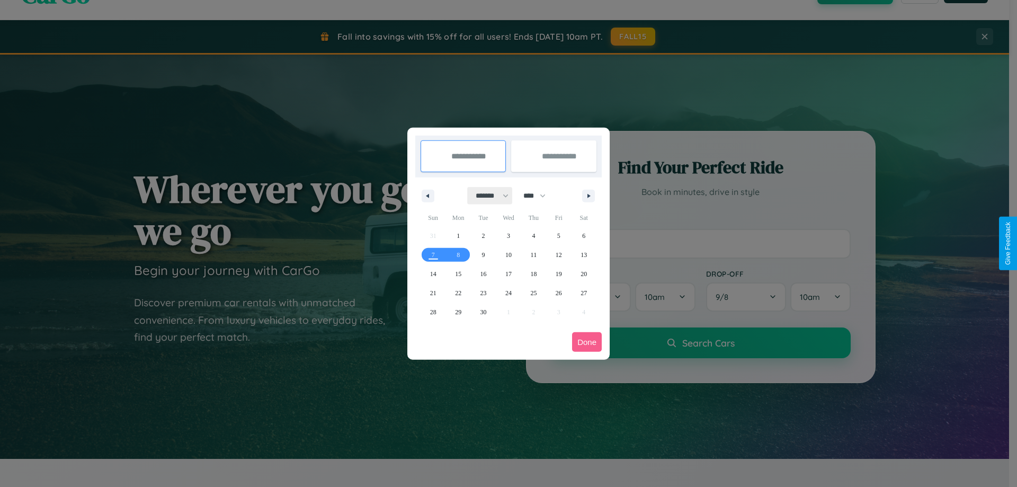  Describe the element at coordinates (433, 218) in the screenshot. I see `span: Sun` at that location.